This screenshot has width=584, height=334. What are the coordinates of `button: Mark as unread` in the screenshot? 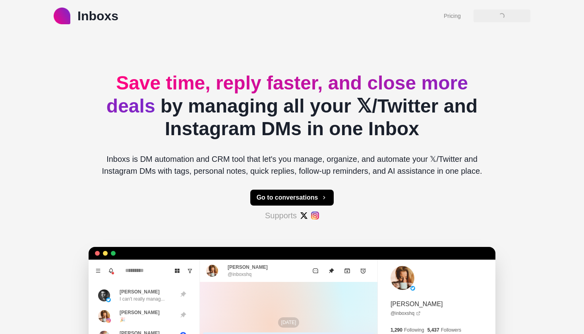 It's located at (316, 271).